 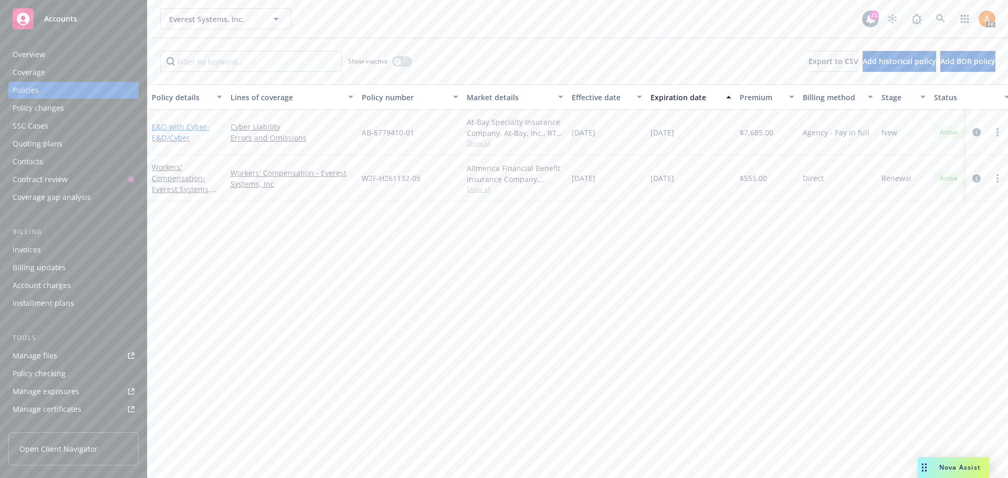 What do you see at coordinates (73, 108) in the screenshot?
I see `a: Policy changes` at bounding box center [73, 108].